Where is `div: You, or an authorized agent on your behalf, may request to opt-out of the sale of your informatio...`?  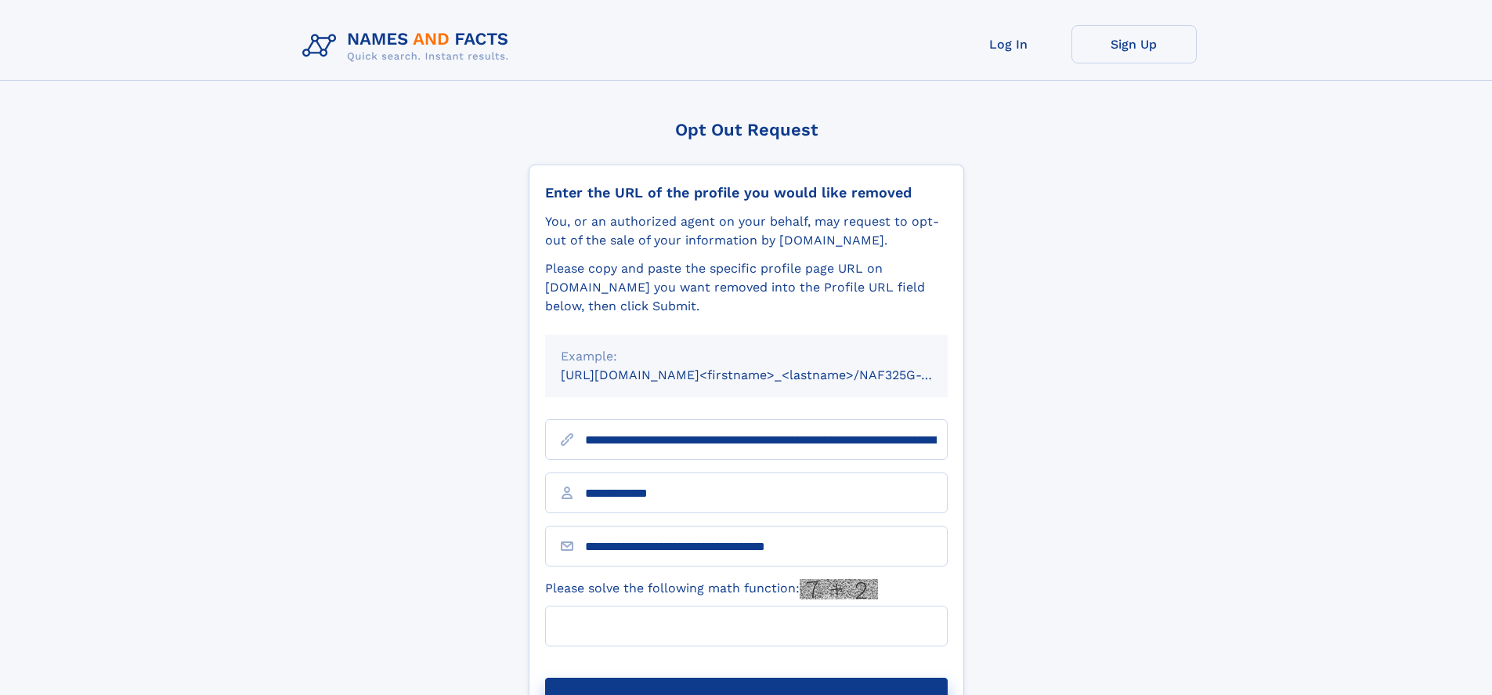 div: You, or an authorized agent on your behalf, may request to opt-out of the sale of your informatio... is located at coordinates (746, 231).